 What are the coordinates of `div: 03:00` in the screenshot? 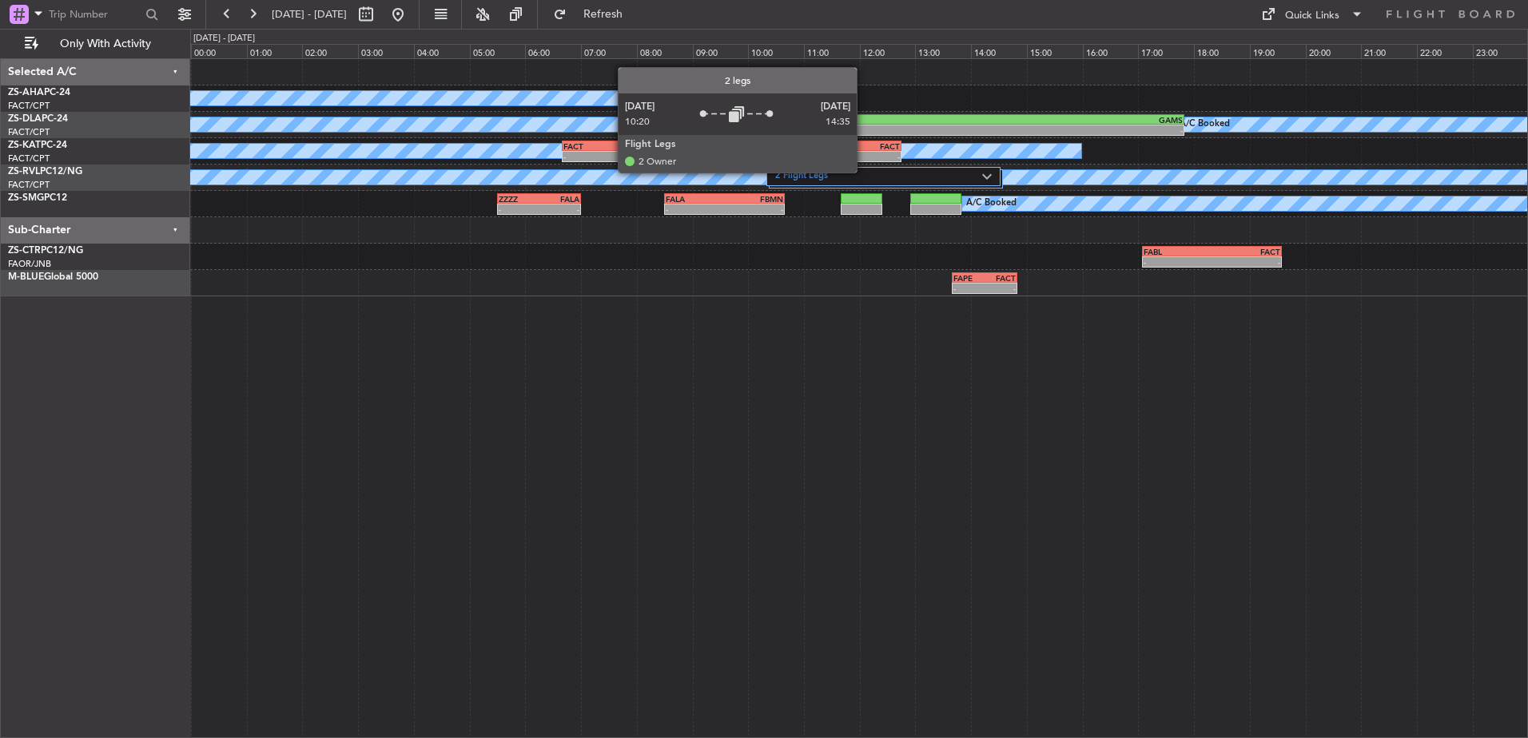 It's located at (386, 51).